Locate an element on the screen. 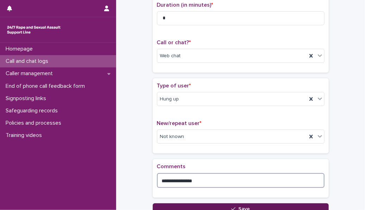 The width and height of the screenshot is (365, 210). span: Web chat is located at coordinates (170, 56).